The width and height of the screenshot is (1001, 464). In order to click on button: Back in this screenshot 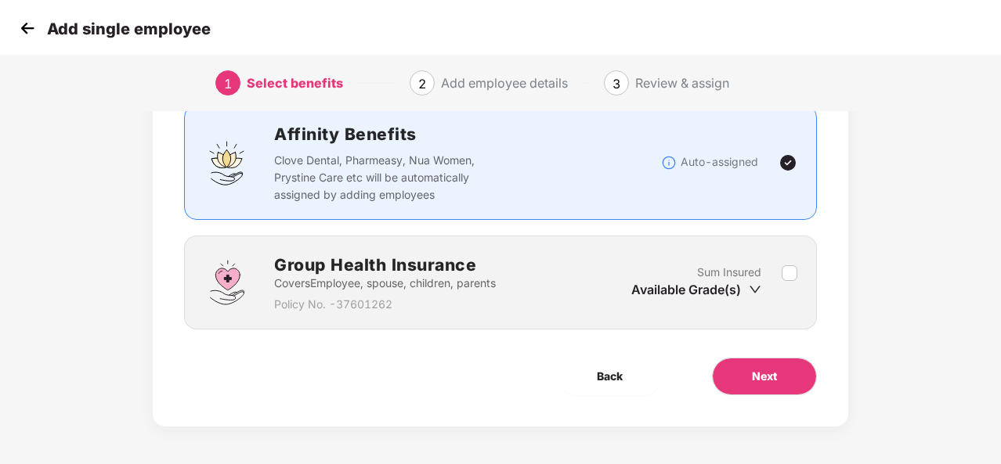, I will do `click(609, 377)`.